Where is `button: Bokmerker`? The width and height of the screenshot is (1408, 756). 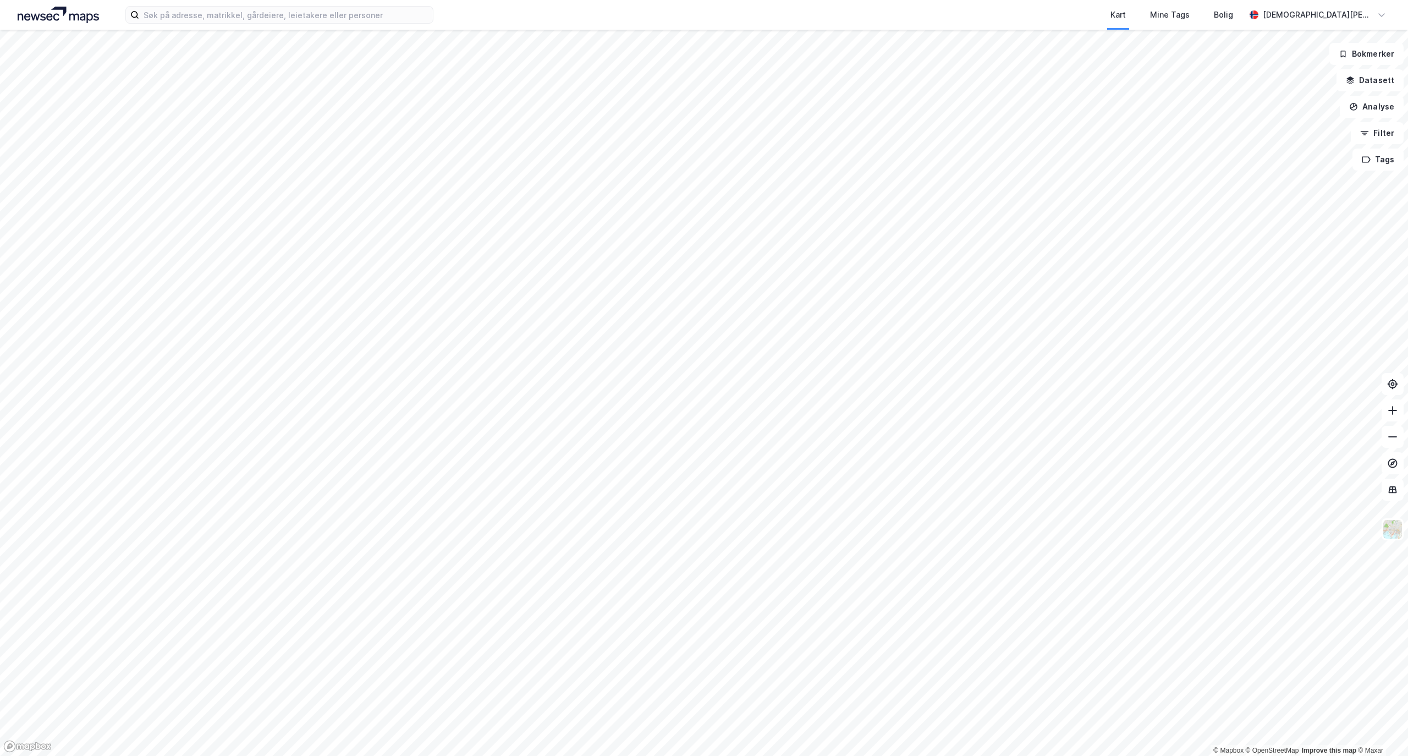 button: Bokmerker is located at coordinates (1366, 54).